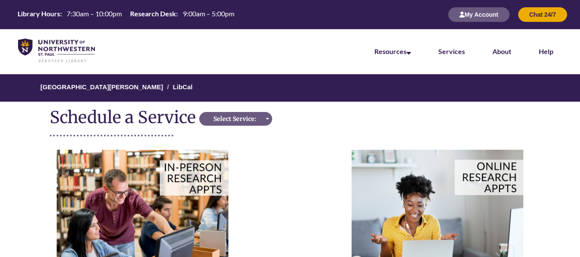  Describe the element at coordinates (392, 51) in the screenshot. I see `a: Resources` at that location.